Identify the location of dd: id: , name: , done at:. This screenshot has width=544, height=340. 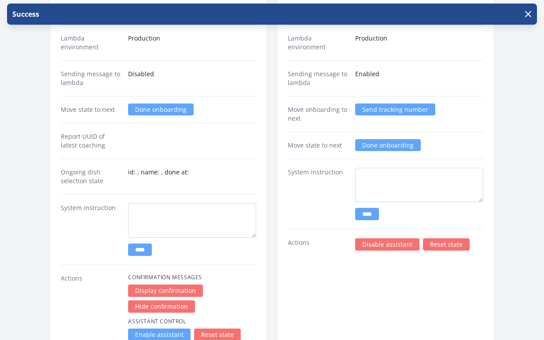
(192, 176).